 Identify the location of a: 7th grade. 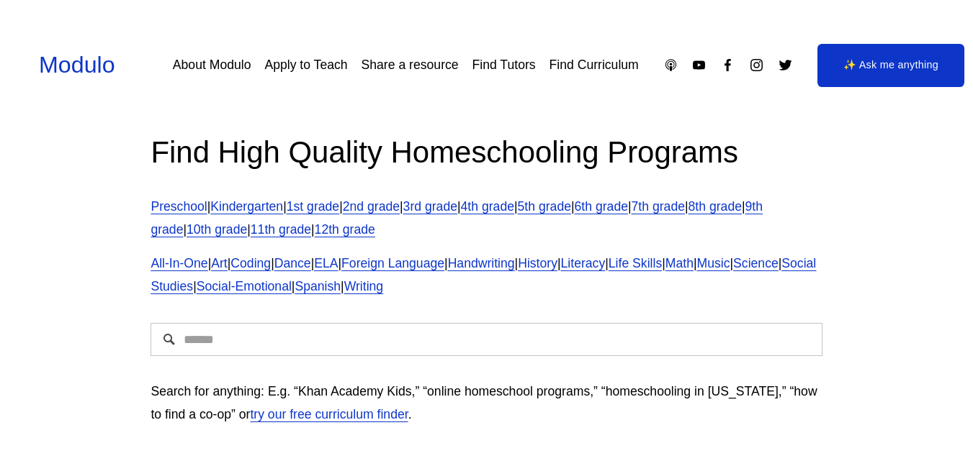
(658, 207).